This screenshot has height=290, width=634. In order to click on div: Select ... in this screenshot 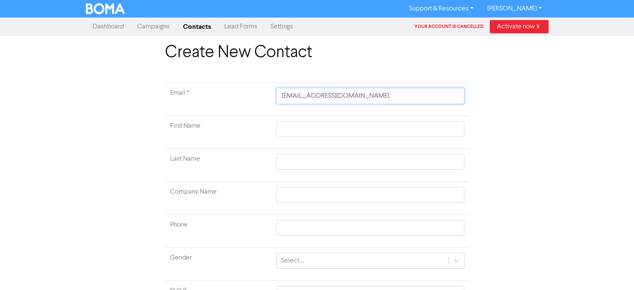, I will do `click(293, 261)`.